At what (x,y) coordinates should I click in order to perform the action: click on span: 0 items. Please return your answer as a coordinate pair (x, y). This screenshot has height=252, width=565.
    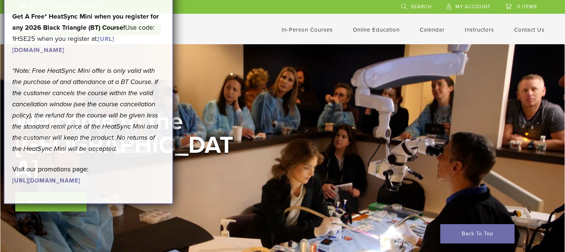
    Looking at the image, I should click on (527, 7).